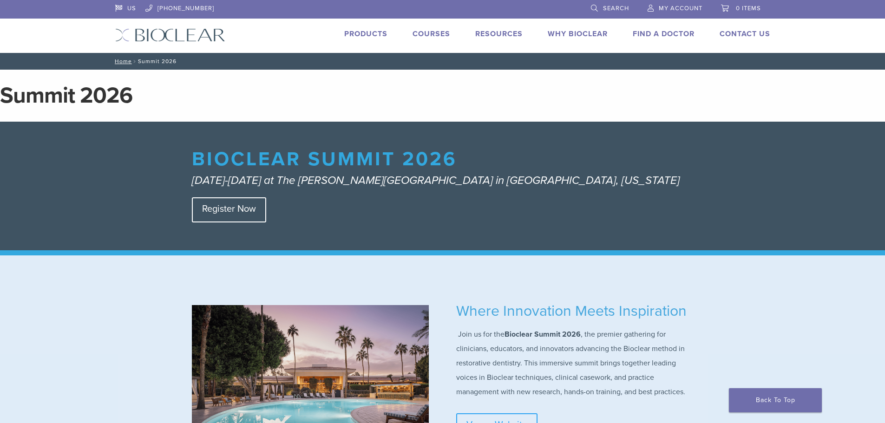 This screenshot has height=423, width=885. Describe the element at coordinates (578, 34) in the screenshot. I see `a: Why Bioclear` at that location.